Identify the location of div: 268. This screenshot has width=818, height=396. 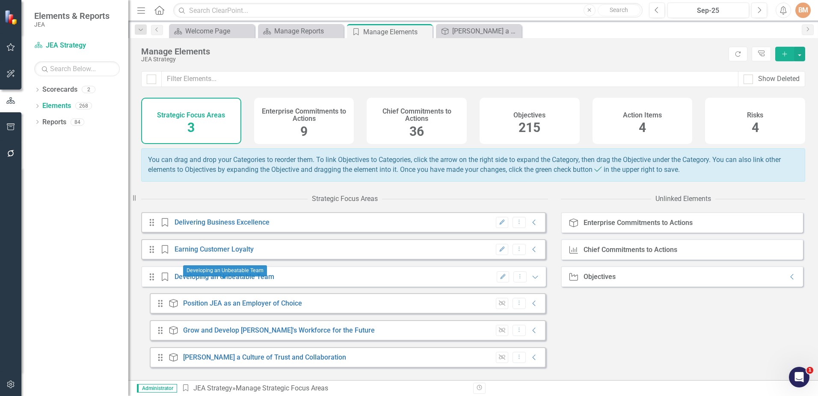
(83, 106).